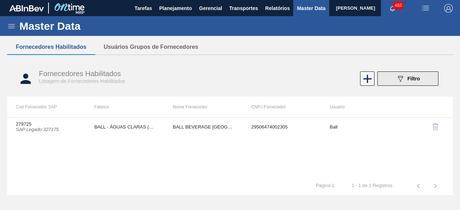 The width and height of the screenshot is (460, 210). What do you see at coordinates (282, 127) in the screenshot?
I see `td: 29506474002305` at bounding box center [282, 127].